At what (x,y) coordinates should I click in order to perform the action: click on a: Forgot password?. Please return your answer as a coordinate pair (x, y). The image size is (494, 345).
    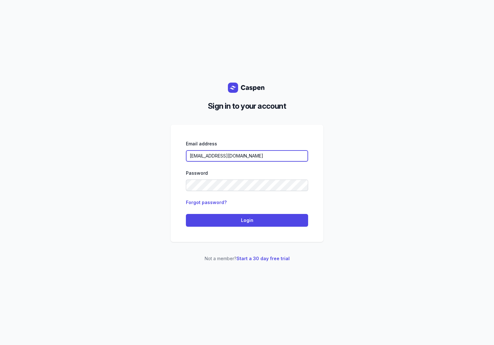
    Looking at the image, I should click on (206, 202).